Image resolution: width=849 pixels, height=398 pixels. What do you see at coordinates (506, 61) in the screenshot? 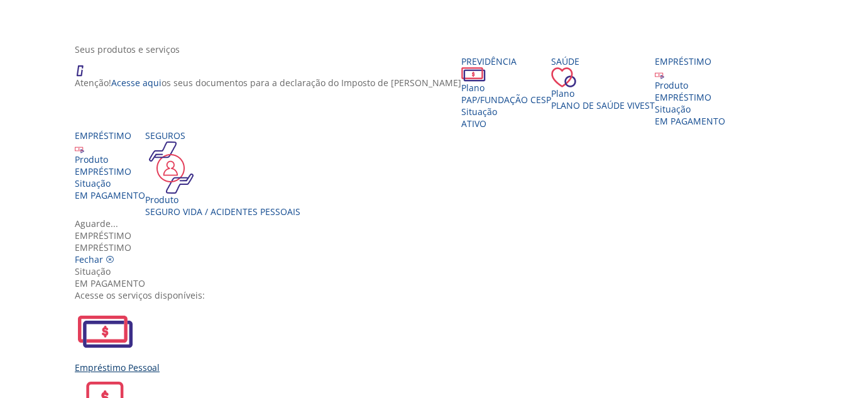
I see `div: Previdência` at bounding box center [506, 61].